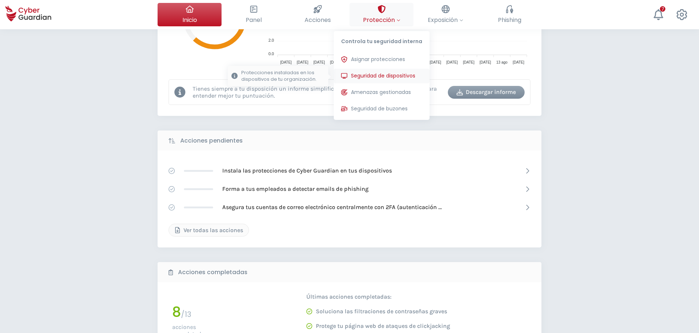  Describe the element at coordinates (177, 312) in the screenshot. I see `h1: 8` at that location.